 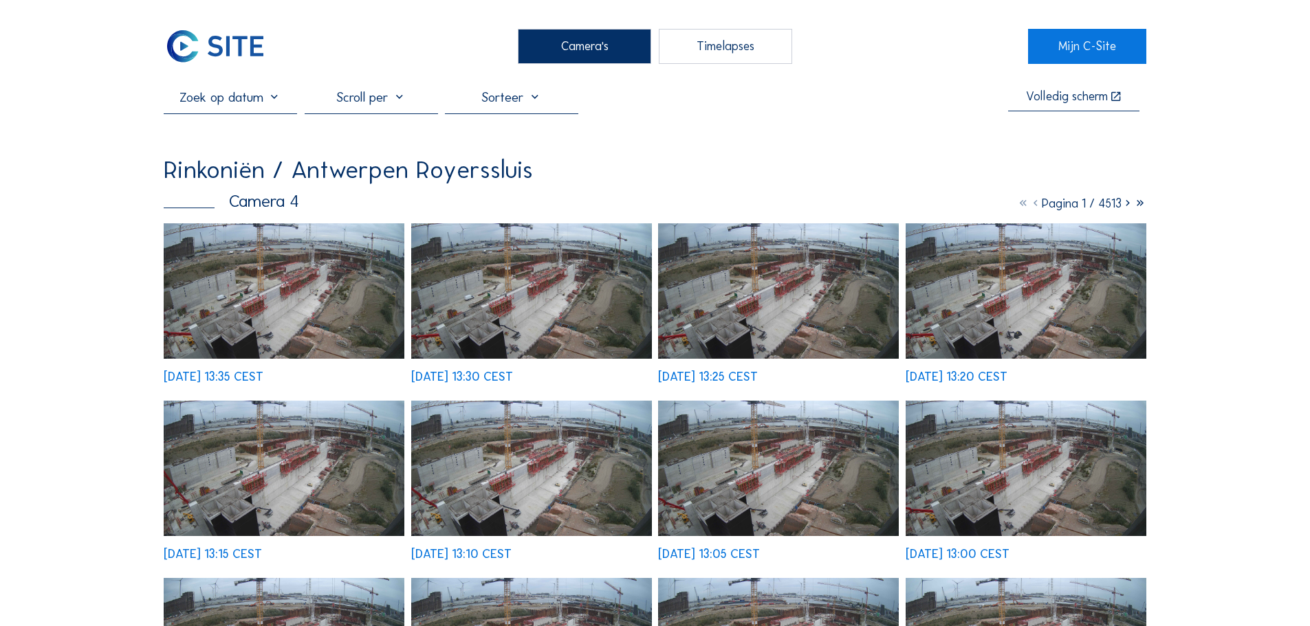 What do you see at coordinates (284, 291) in the screenshot?
I see `img: image_53583250` at bounding box center [284, 291].